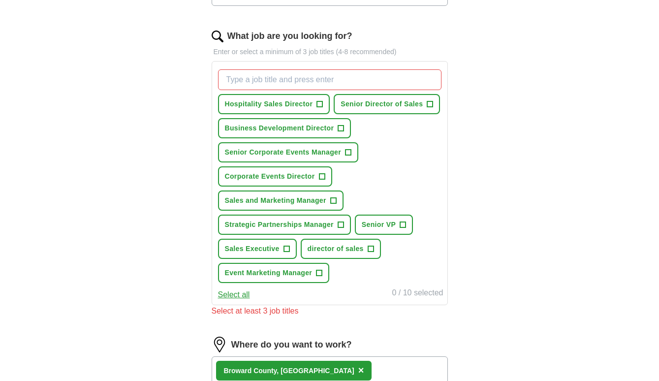  I want to click on button: Select all, so click(234, 295).